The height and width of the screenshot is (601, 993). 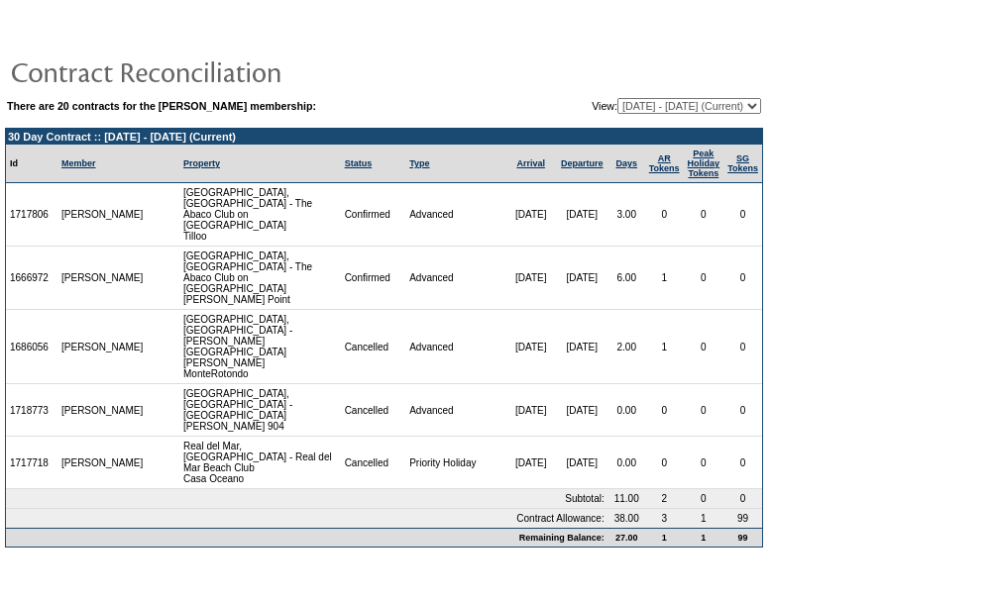 What do you see at coordinates (307, 499) in the screenshot?
I see `td: Subtotal:` at bounding box center [307, 499].